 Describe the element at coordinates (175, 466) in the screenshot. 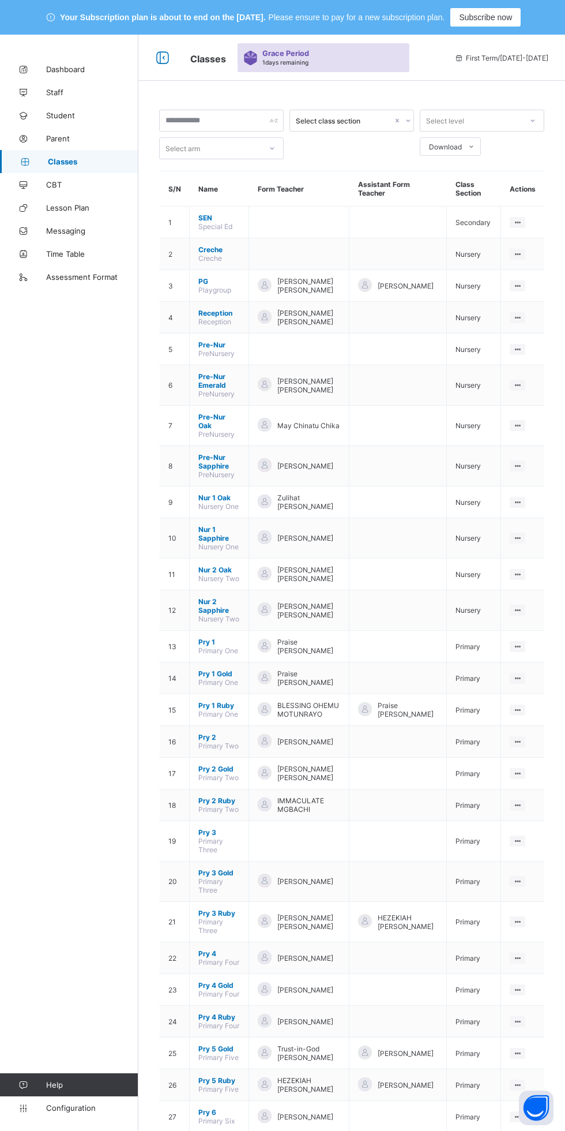

I see `td: 8` at that location.